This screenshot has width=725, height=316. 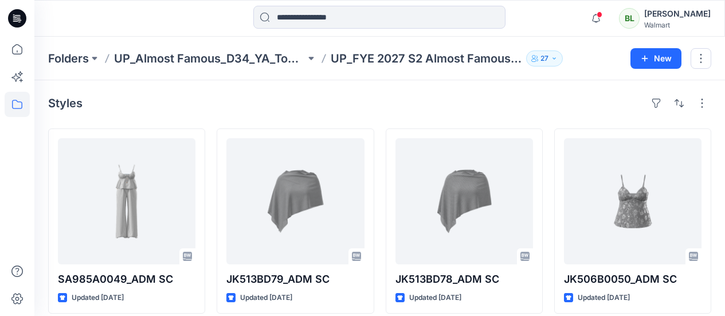 What do you see at coordinates (127, 279) in the screenshot?
I see `p: SA985A0049_ADM SC` at bounding box center [127, 279].